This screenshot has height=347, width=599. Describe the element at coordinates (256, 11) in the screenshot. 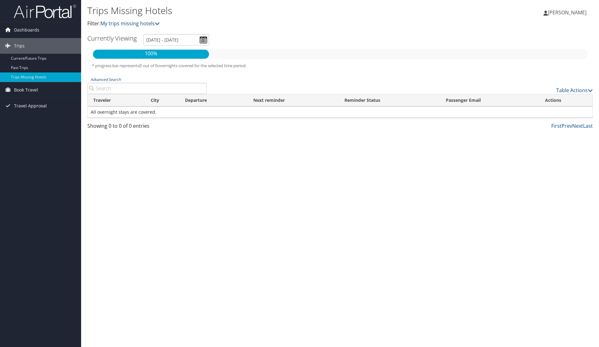

I see `h1: Trips Missing Hotels` at that location.